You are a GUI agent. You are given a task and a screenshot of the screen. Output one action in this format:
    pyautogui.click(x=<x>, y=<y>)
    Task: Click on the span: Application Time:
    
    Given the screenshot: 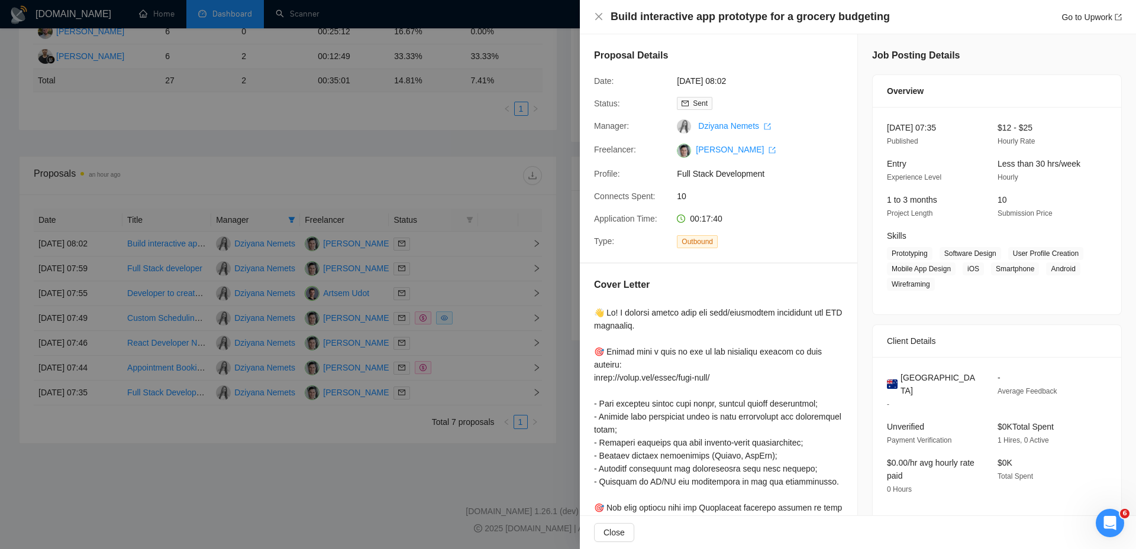 What is the action you would take?
    pyautogui.click(x=625, y=219)
    